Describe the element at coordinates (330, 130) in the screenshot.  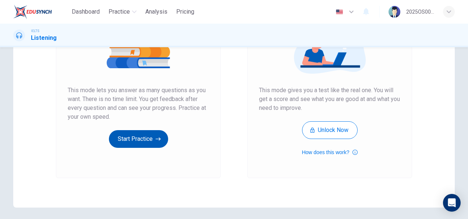
I see `button: Unlock Now` at that location.